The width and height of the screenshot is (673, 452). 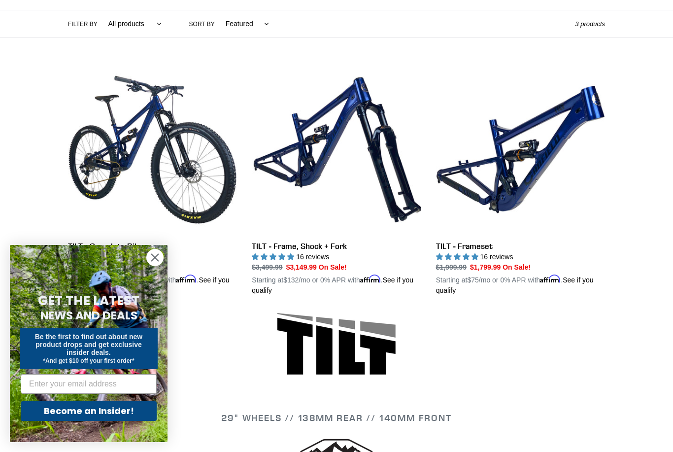 What do you see at coordinates (155, 257) in the screenshot?
I see `button: Close dialog` at bounding box center [155, 257].